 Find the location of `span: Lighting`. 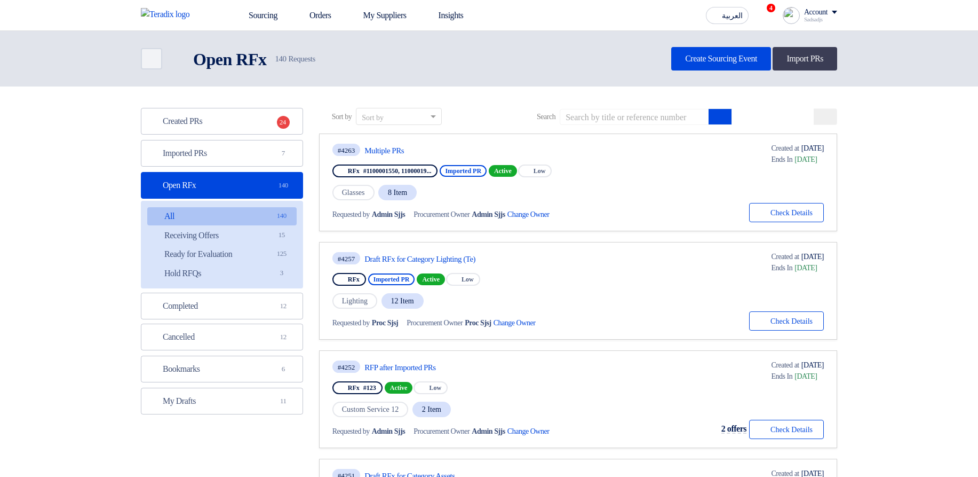

span: Lighting is located at coordinates (355, 300).